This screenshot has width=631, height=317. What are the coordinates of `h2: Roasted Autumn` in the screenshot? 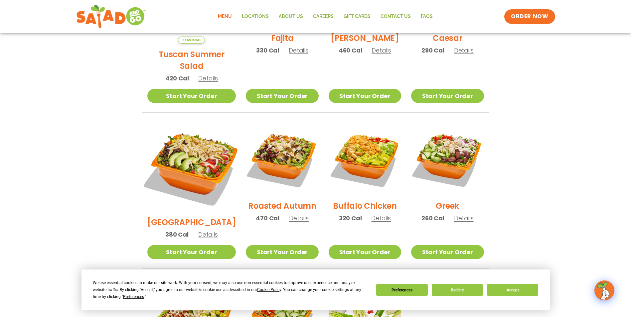 It's located at (282, 206).